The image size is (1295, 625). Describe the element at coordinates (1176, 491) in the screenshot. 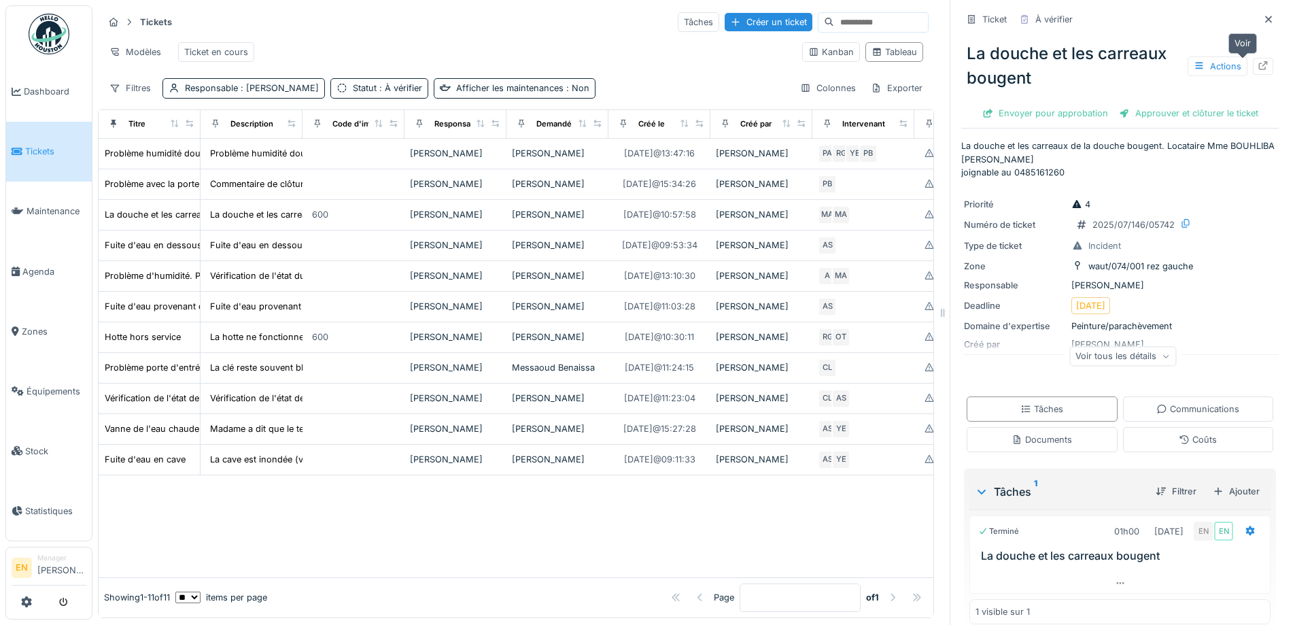

I see `div: Filtrer` at that location.